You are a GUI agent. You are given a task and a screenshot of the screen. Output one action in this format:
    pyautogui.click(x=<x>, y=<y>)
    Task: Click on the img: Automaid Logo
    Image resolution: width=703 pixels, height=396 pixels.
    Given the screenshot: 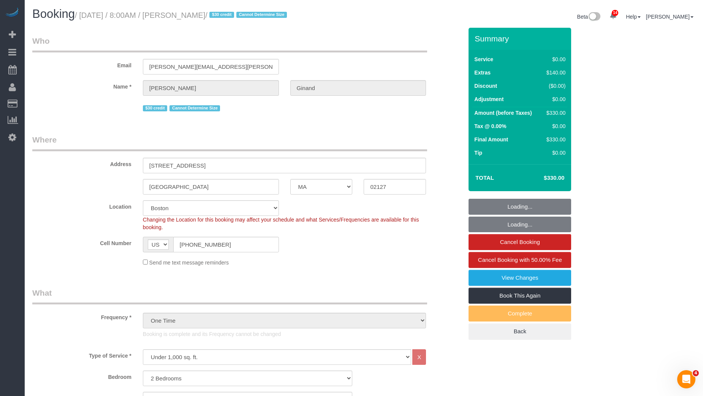 What is the action you would take?
    pyautogui.click(x=12, y=13)
    